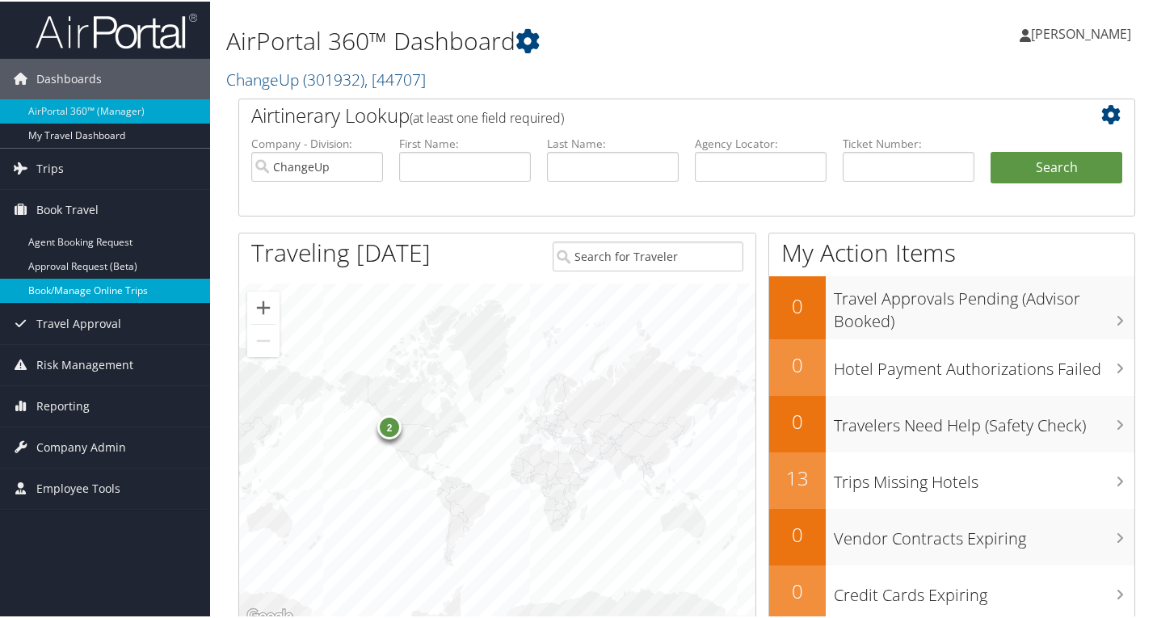  Describe the element at coordinates (85, 364) in the screenshot. I see `span: Risk Management` at that location.